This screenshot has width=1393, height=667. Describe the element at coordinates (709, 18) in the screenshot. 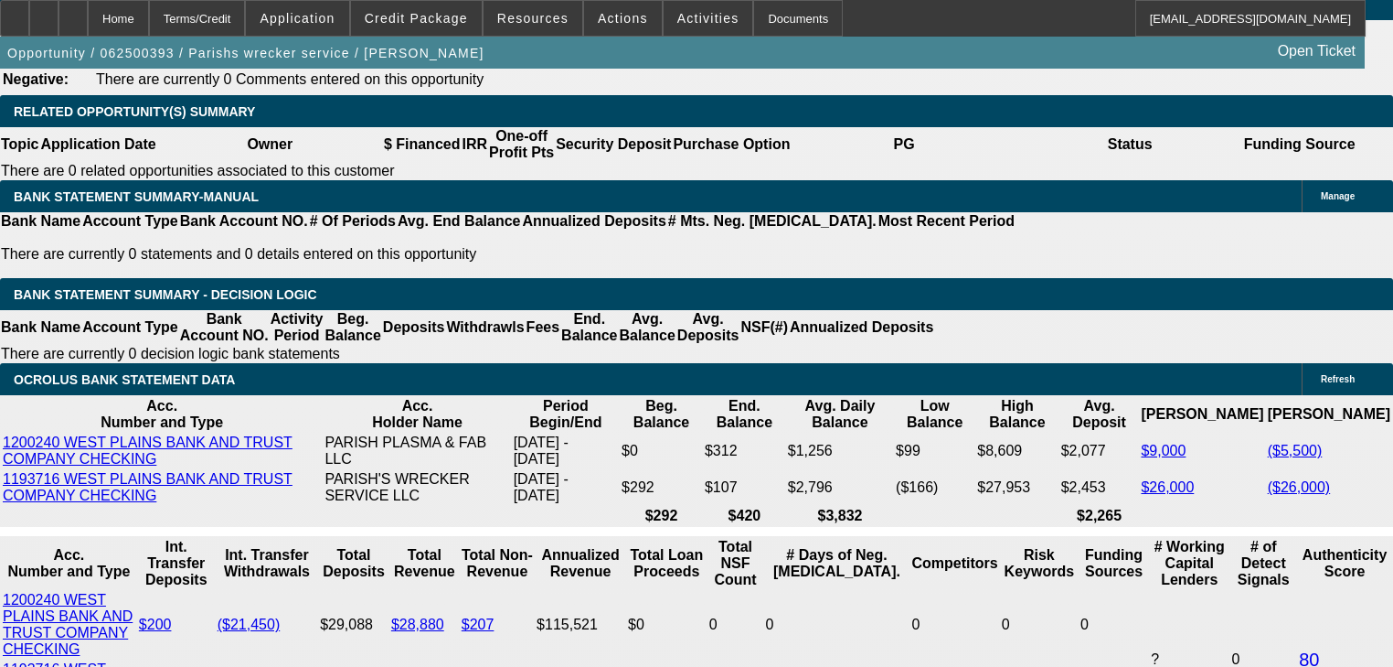

I see `button: Activities` at that location.